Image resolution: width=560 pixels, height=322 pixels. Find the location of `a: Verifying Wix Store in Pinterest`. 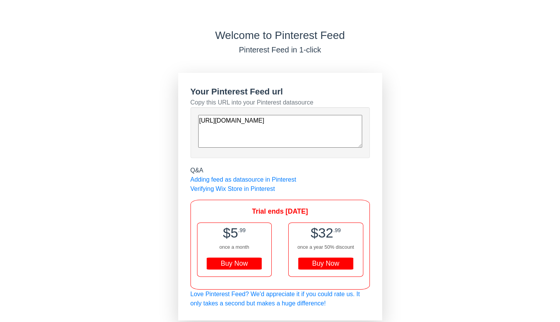

a: Verifying Wix Store in Pinterest is located at coordinates (233, 188).